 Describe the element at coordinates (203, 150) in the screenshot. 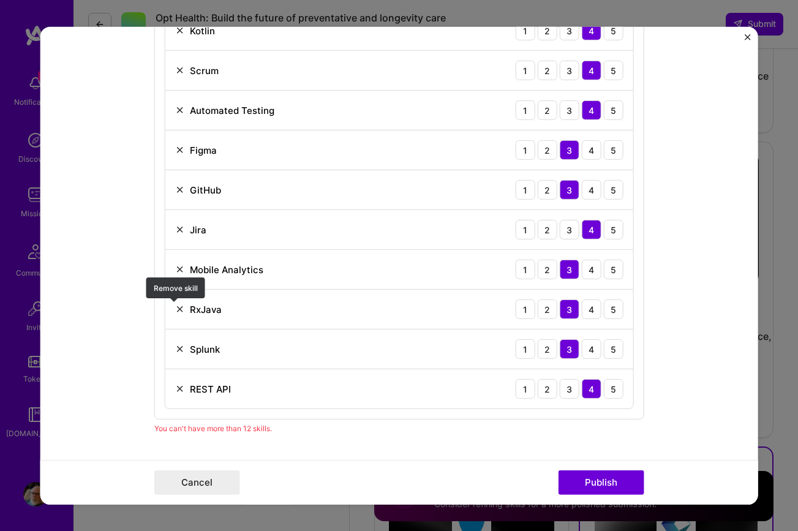

I see `div: Figma` at that location.